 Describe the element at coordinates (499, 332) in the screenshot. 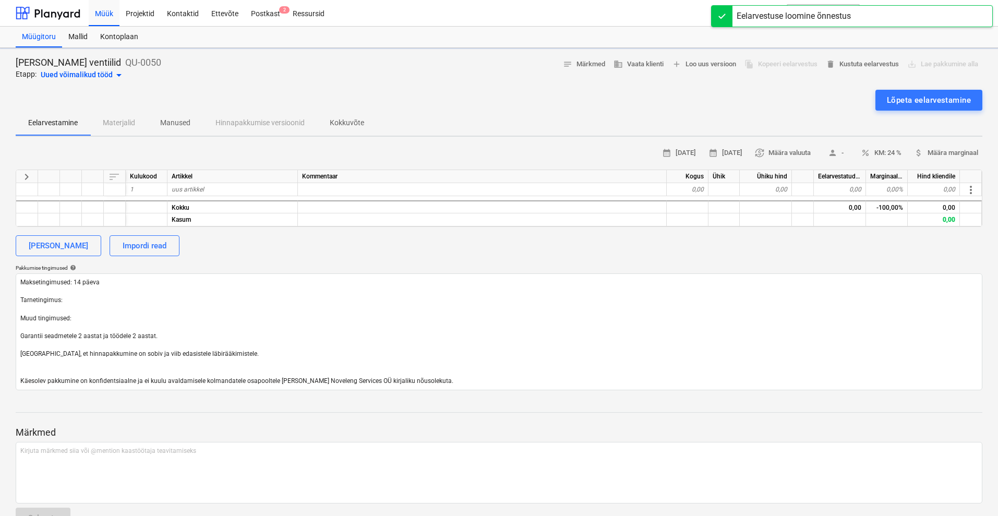

I see `textarea: Maksetingimused: 14 päeva Tarnetingimus: Muud tingimused: Garantii seadmetele 2 aastat ja töödele...` at that location.